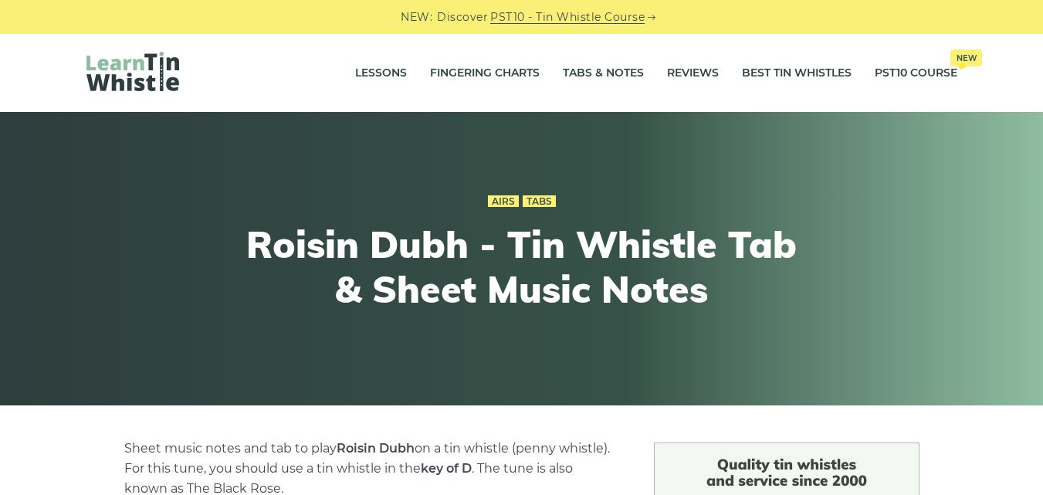 Image resolution: width=1043 pixels, height=495 pixels. What do you see at coordinates (381, 73) in the screenshot?
I see `a: Lessons` at bounding box center [381, 73].